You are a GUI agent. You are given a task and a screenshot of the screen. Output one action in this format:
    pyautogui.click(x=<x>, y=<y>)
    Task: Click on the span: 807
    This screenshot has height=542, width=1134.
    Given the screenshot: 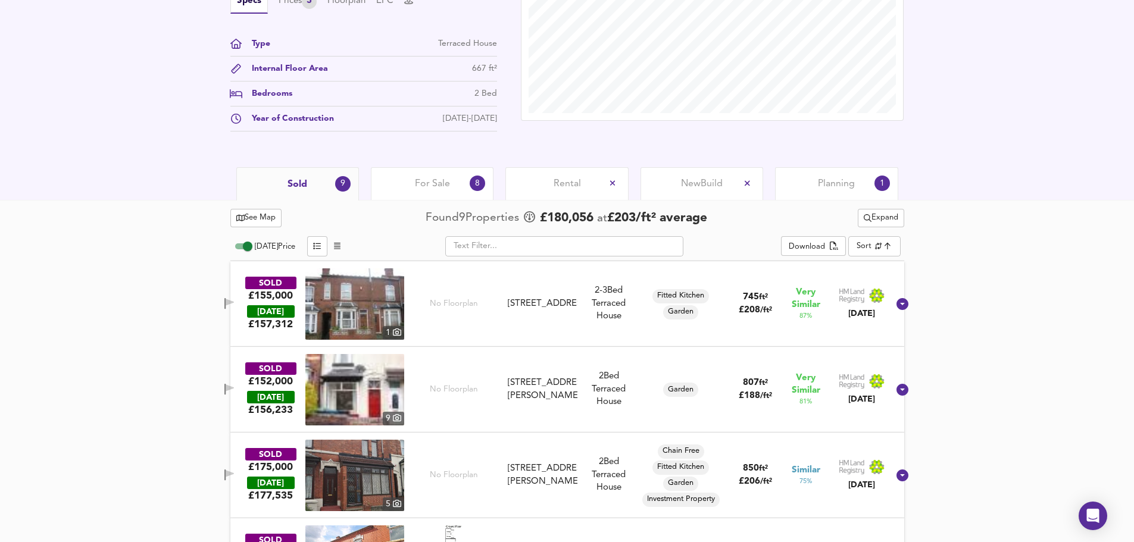 What is the action you would take?
    pyautogui.click(x=751, y=383)
    